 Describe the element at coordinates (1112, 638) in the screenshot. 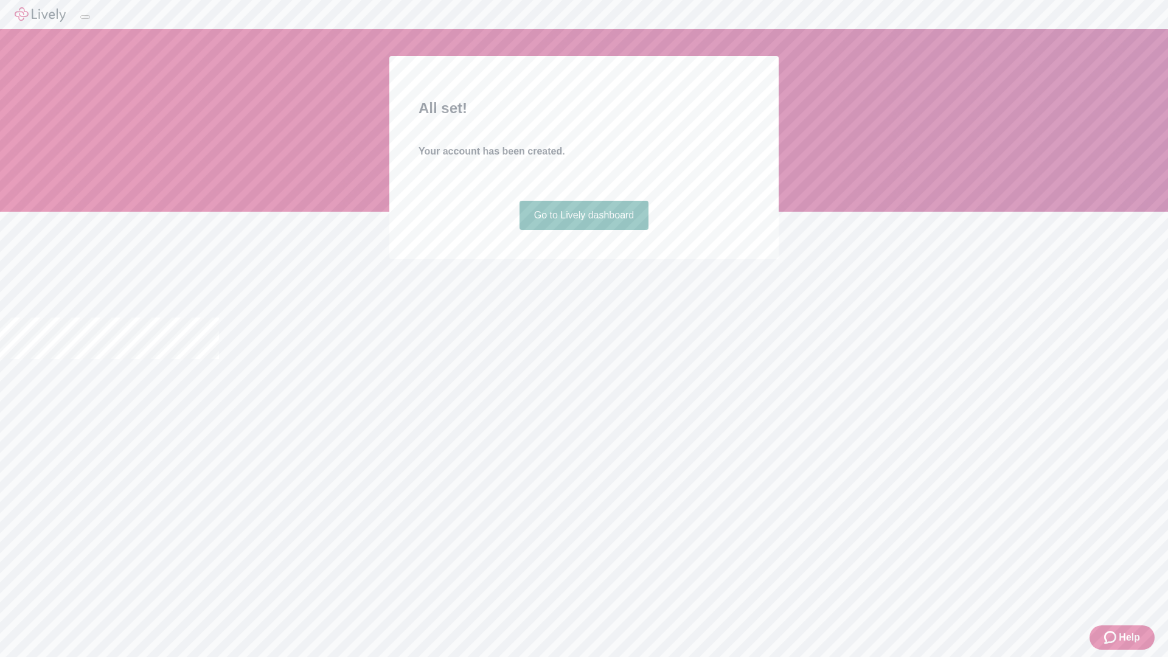

I see `svg: Zendesk support icon` at that location.